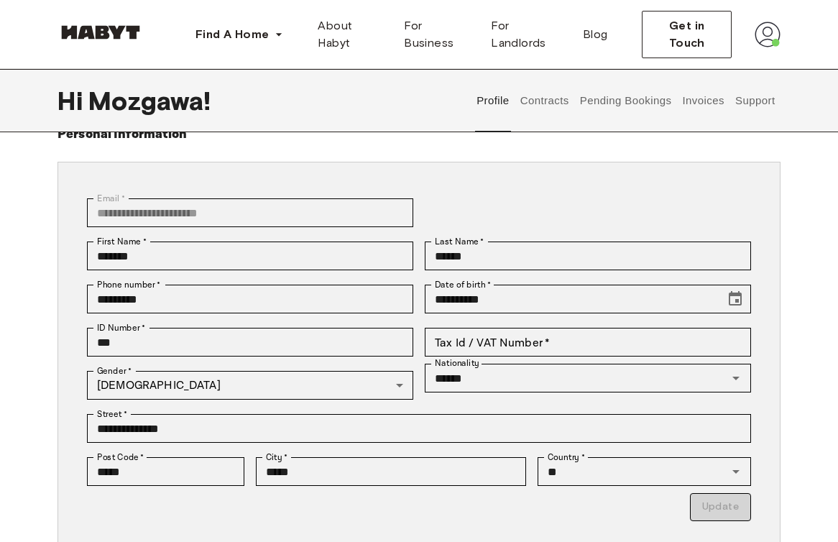 This screenshot has height=542, width=838. Describe the element at coordinates (626, 101) in the screenshot. I see `div: user profile tabs` at that location.